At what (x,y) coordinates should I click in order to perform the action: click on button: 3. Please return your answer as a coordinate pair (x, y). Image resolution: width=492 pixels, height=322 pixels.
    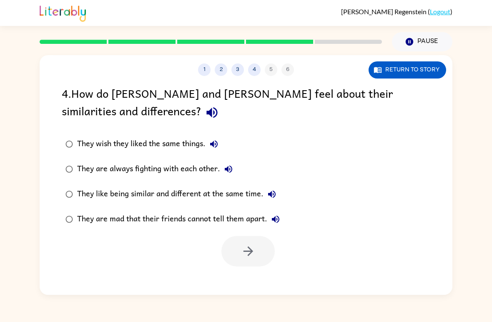
    Looking at the image, I should click on (238, 70).